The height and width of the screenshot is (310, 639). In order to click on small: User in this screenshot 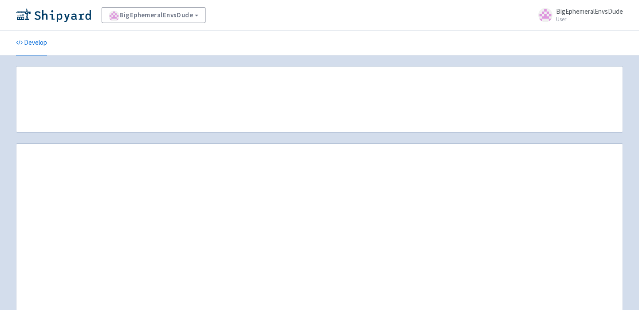, I will do `click(589, 19)`.